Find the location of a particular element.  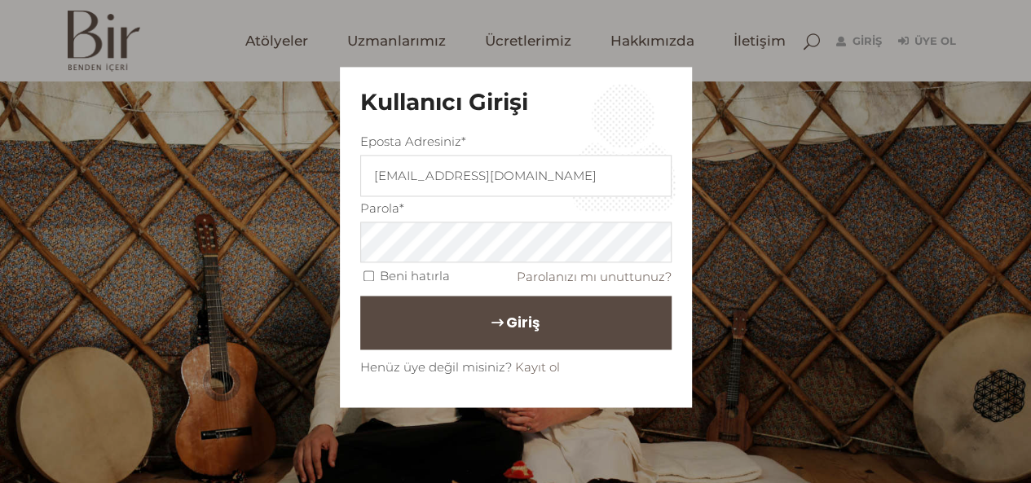

span: Henüz üye değil misiniz? is located at coordinates (436, 366).